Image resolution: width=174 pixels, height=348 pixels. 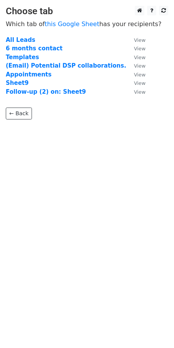 What do you see at coordinates (46, 92) in the screenshot?
I see `a: Follow-up (2) on: Sheet9` at bounding box center [46, 92].